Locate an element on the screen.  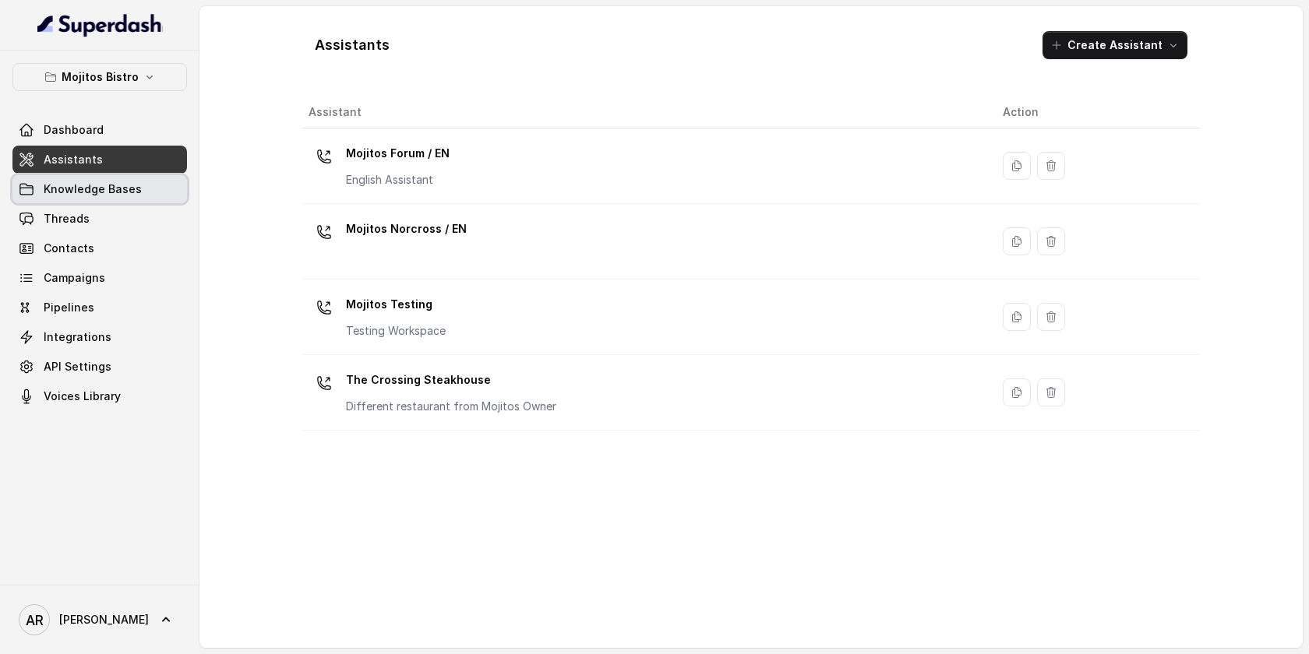
p: English Assistant is located at coordinates (397, 180).